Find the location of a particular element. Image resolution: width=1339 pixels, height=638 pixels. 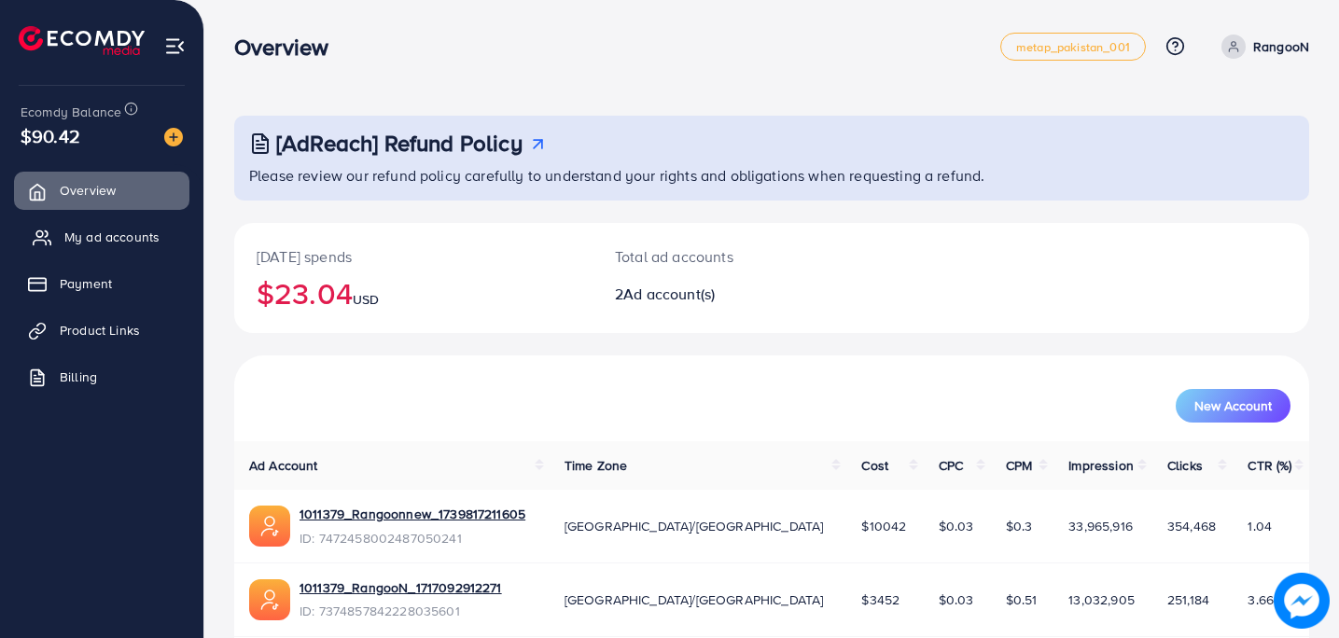

span: $0.51 is located at coordinates (1021, 600).